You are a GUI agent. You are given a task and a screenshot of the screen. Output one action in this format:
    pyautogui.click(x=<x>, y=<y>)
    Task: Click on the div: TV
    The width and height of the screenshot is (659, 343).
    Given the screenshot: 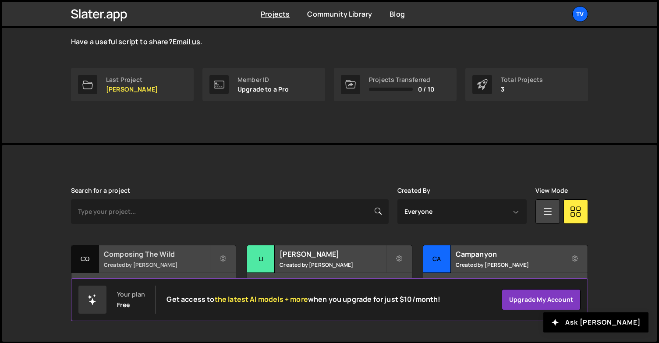 What is the action you would take?
    pyautogui.click(x=580, y=14)
    